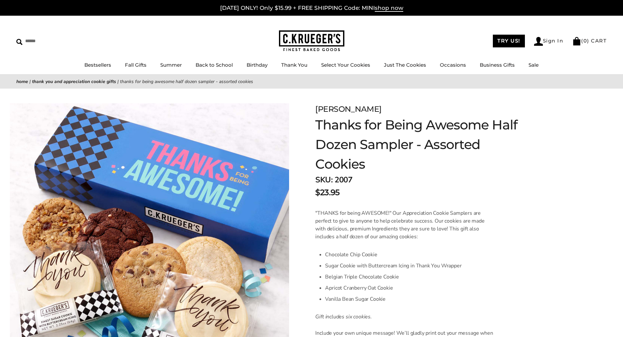 The height and width of the screenshot is (337, 623). What do you see at coordinates (351, 255) in the screenshot?
I see `span: Chocolate Chip Cookie` at bounding box center [351, 255].